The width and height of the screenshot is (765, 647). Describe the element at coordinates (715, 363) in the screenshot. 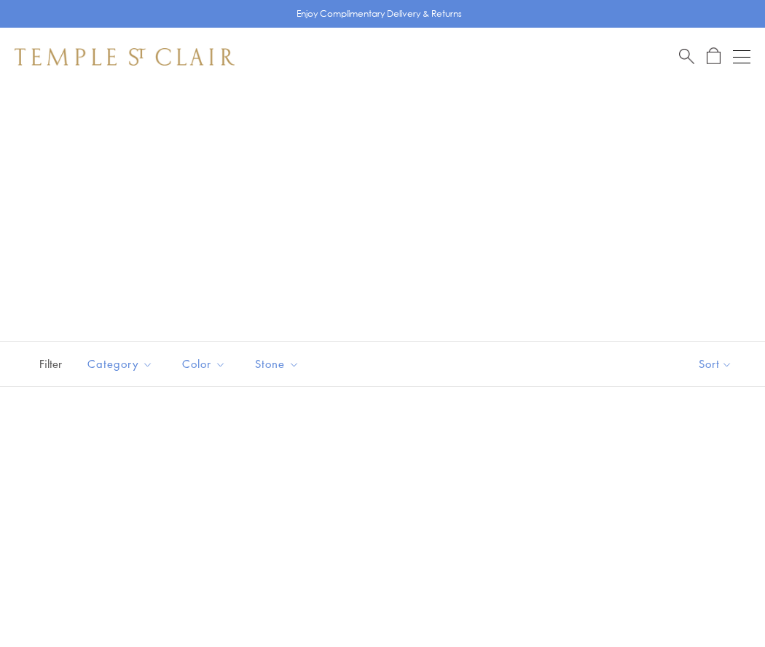

I see `button: Show sort by` at that location.